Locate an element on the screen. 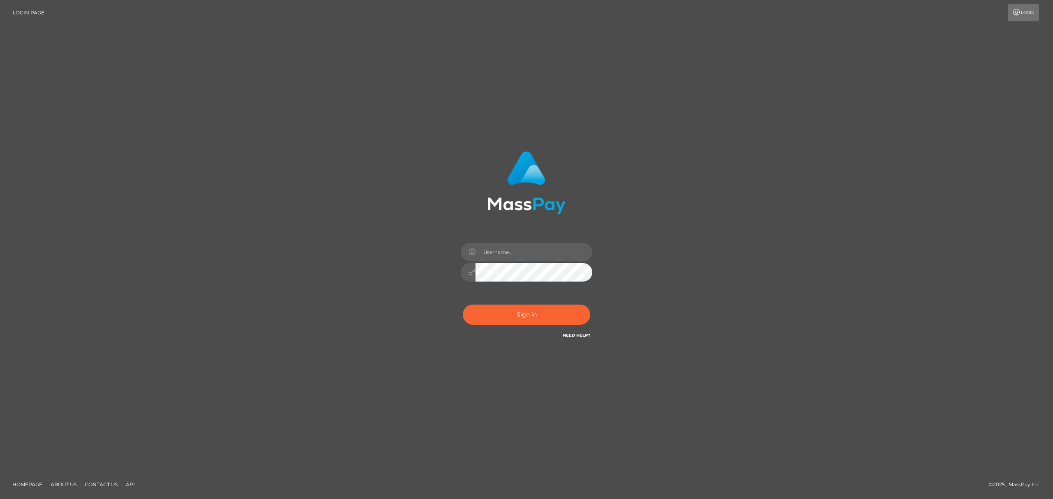  div: © 2025 , MassPay Inc. is located at coordinates (1017, 485).